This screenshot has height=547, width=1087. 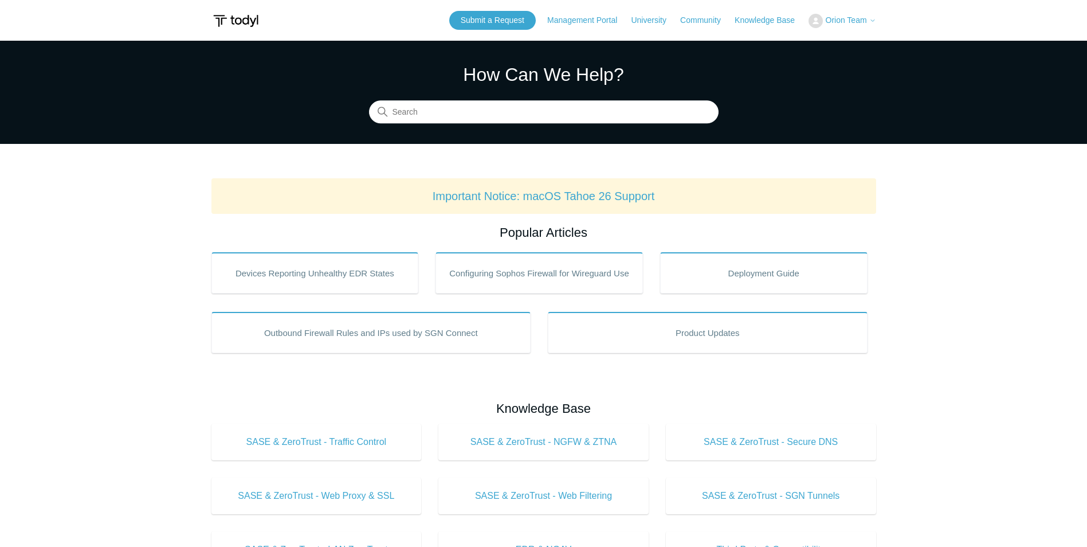 I want to click on span: Orion Team, so click(x=846, y=20).